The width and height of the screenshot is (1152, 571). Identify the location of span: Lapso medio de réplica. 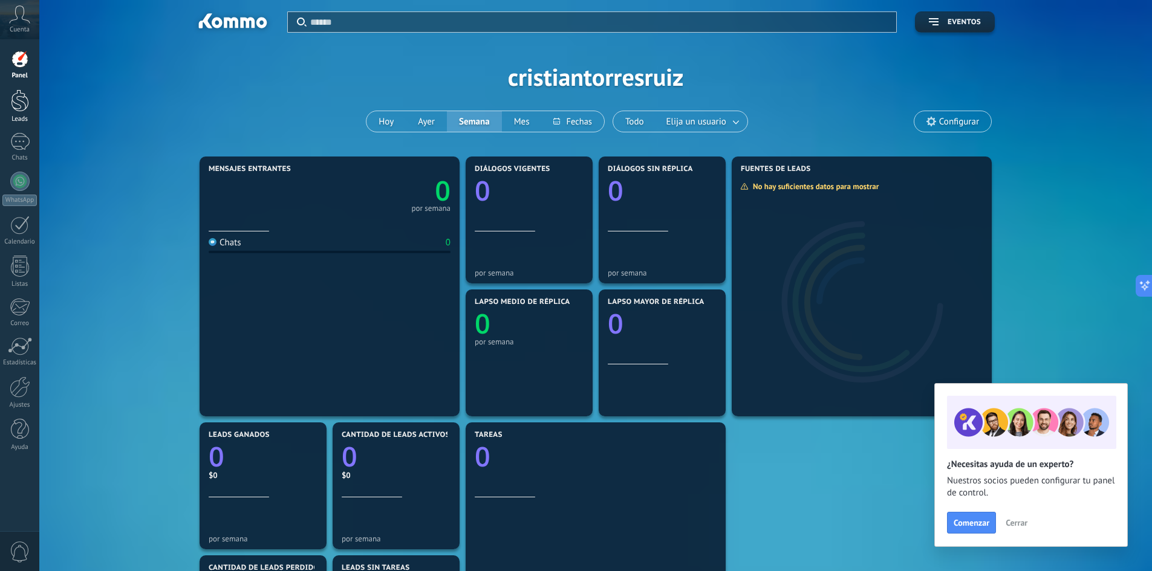
(522, 302).